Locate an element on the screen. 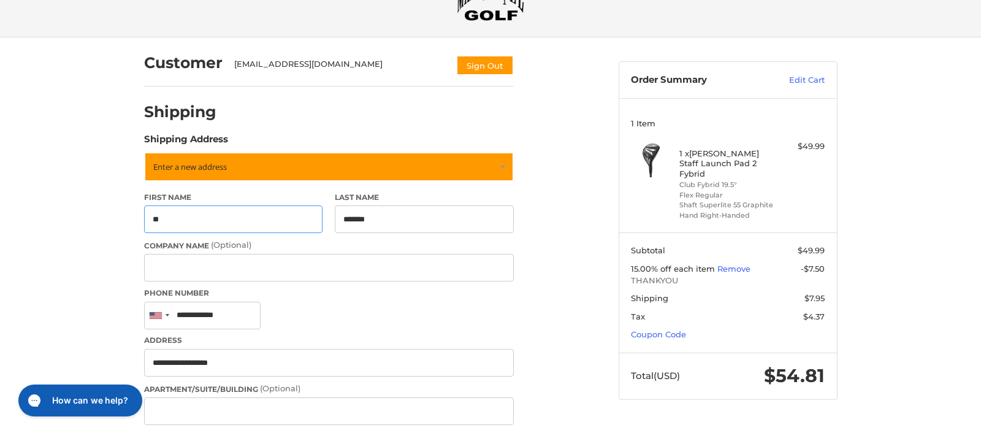 This screenshot has width=981, height=433. span: $54.81 is located at coordinates (794, 375).